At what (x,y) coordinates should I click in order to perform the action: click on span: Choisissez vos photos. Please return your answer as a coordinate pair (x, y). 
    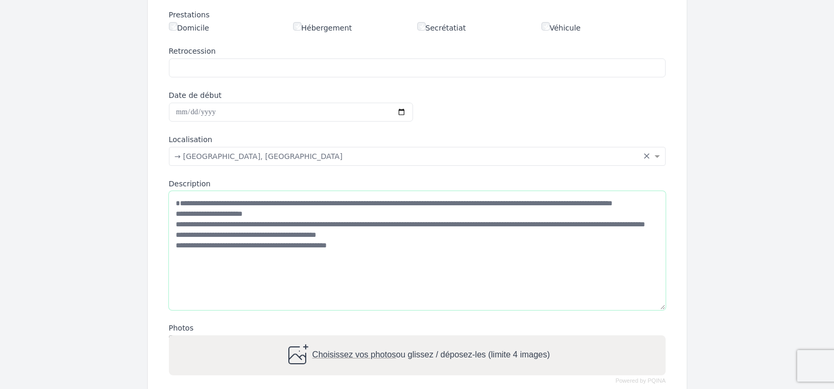
    Looking at the image, I should click on (353, 355).